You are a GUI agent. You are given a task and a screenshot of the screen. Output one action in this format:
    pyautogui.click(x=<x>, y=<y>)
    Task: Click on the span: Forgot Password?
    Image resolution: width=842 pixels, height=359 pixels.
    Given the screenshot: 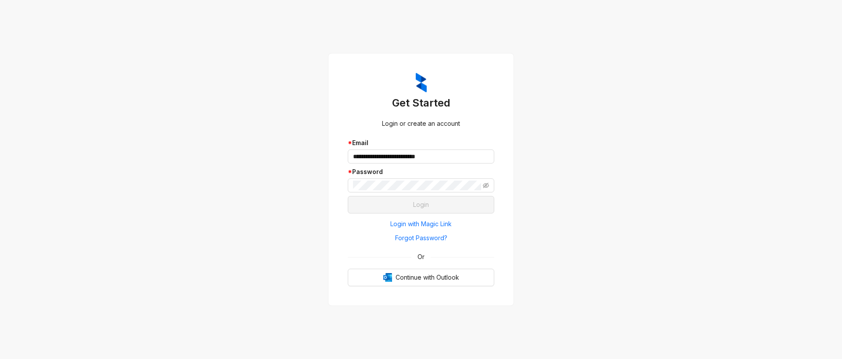 What is the action you would take?
    pyautogui.click(x=421, y=238)
    